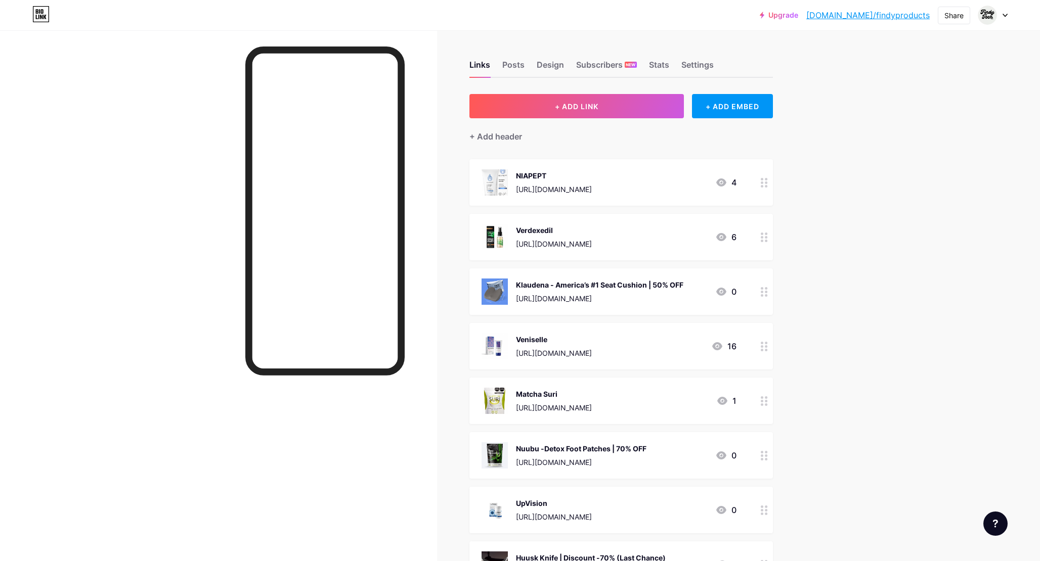  Describe the element at coordinates (577, 106) in the screenshot. I see `span: + ADD LINK` at that location.